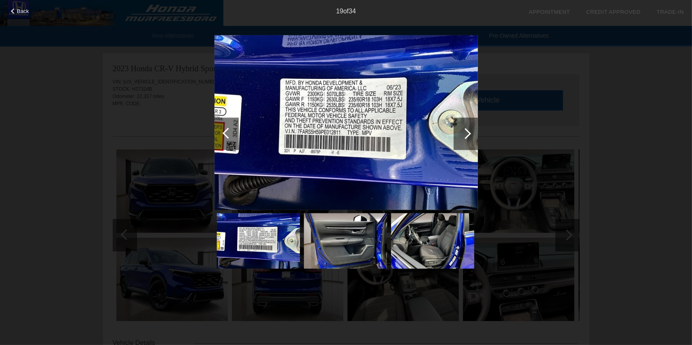 This screenshot has width=692, height=345. What do you see at coordinates (432, 241) in the screenshot?
I see `img: 19d76567f1ff7ce8a0b090c0c93f6e7bx.jpg` at bounding box center [432, 241].